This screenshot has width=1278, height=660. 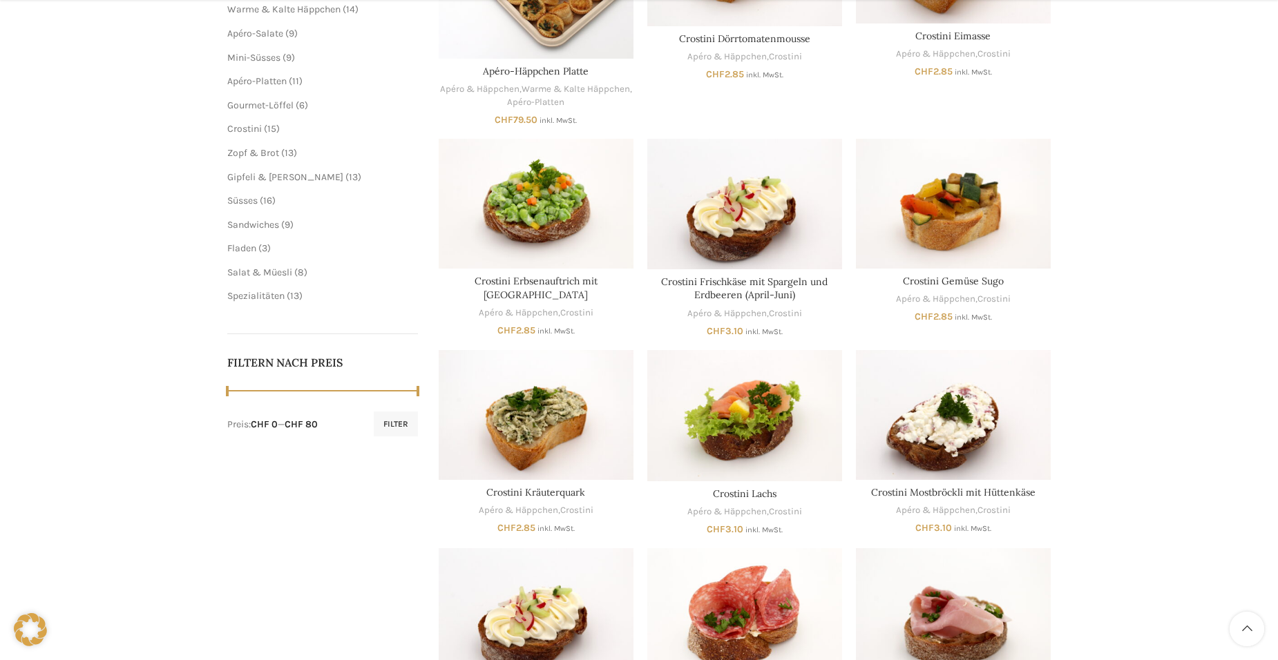 I want to click on span: Spezialitäten, so click(x=256, y=296).